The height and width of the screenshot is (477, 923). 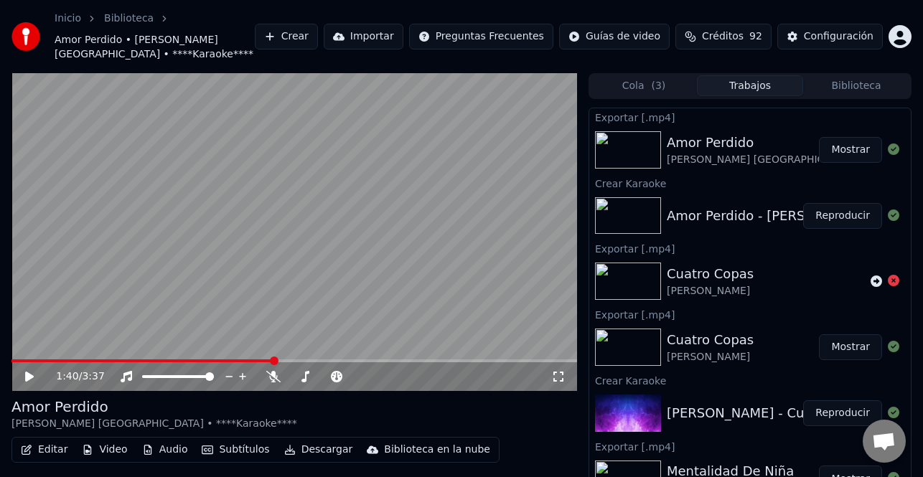 I want to click on span: 1:40, so click(x=67, y=377).